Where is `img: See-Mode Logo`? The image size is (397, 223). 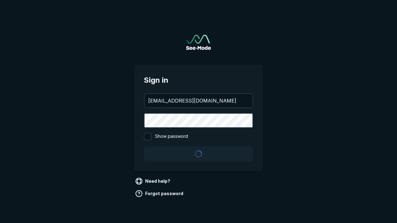 img: See-Mode Logo is located at coordinates (199, 42).